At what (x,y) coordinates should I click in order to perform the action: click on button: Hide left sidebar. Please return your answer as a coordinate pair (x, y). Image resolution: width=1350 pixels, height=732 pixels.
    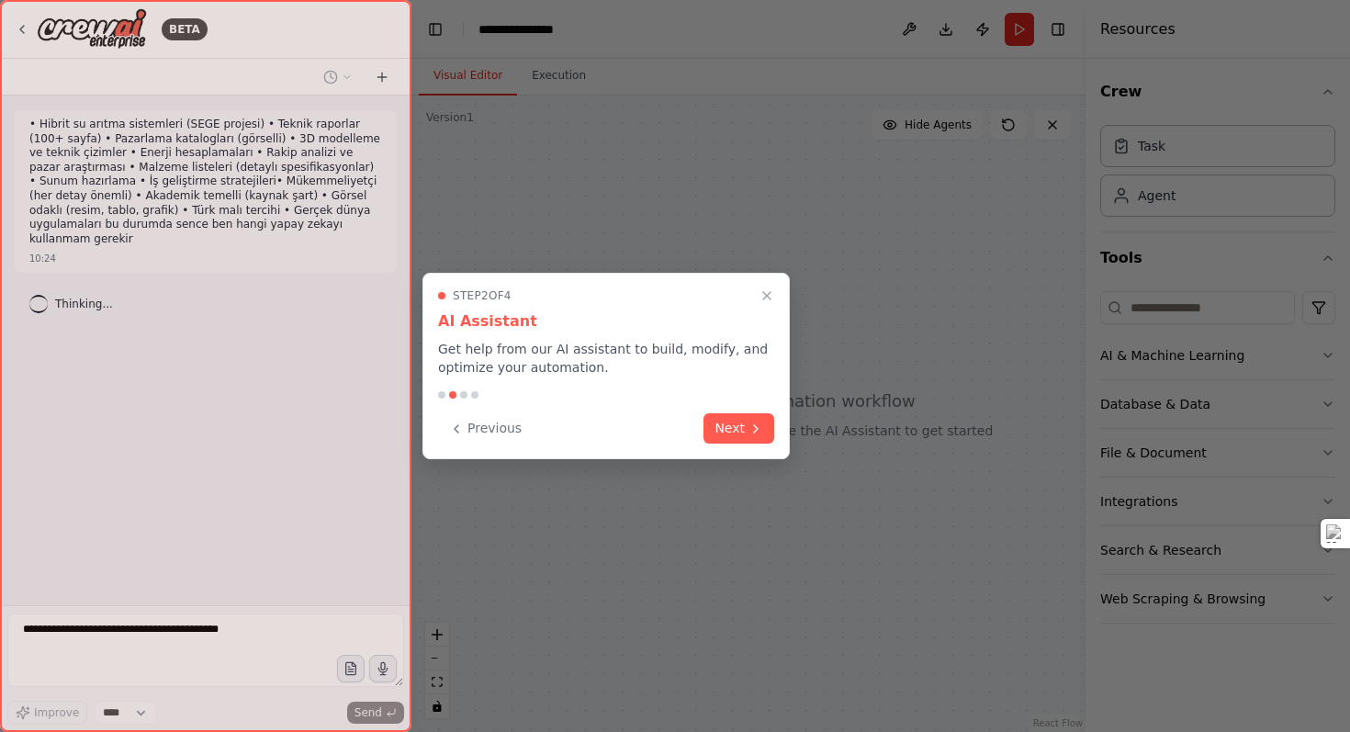
    Looking at the image, I should click on (435, 29).